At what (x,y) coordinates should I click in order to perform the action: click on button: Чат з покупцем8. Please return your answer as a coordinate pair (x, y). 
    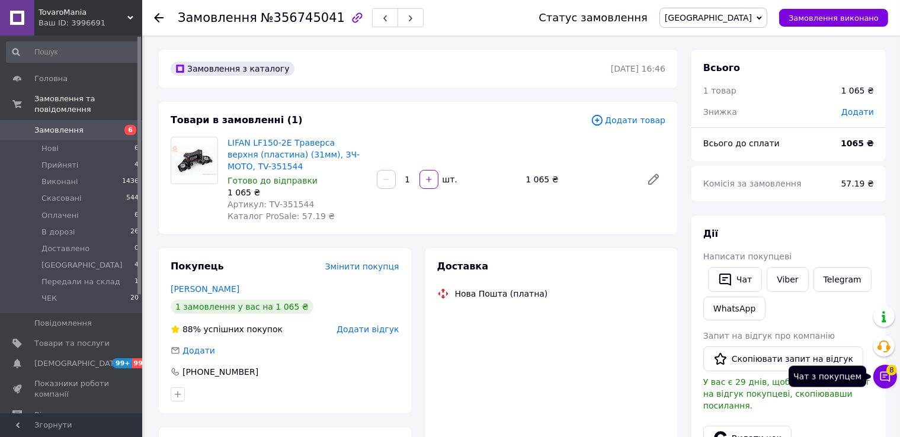
    Looking at the image, I should click on (885, 377).